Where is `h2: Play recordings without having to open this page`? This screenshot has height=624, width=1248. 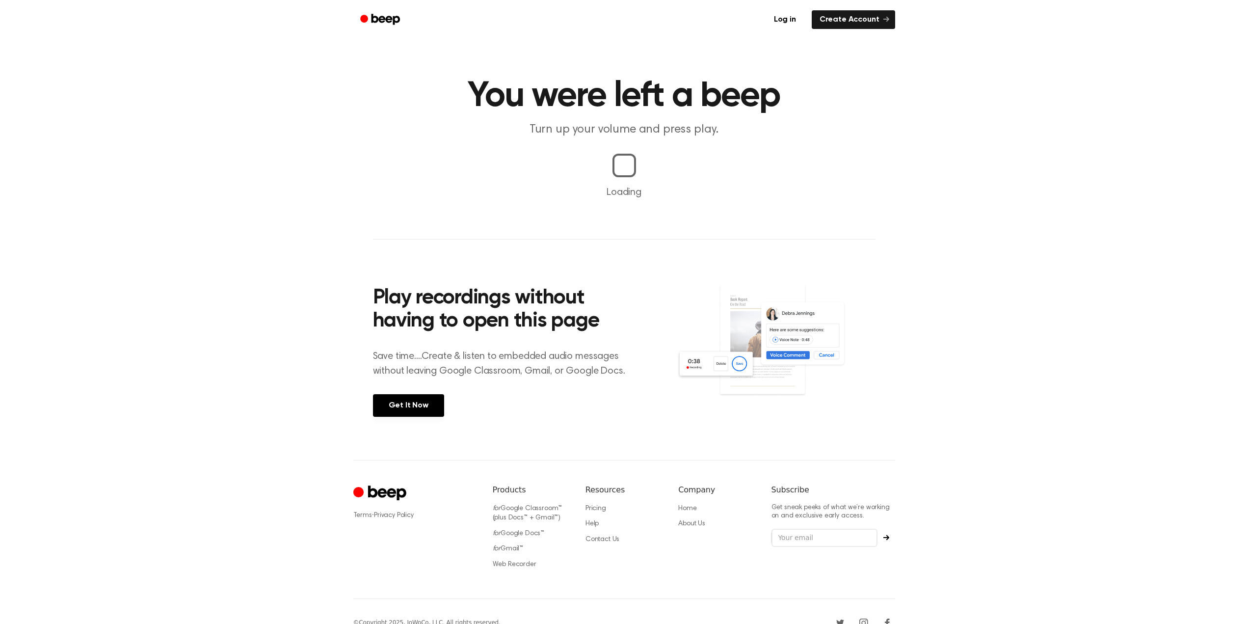
h2: Play recordings without having to open this page is located at coordinates (505, 310).